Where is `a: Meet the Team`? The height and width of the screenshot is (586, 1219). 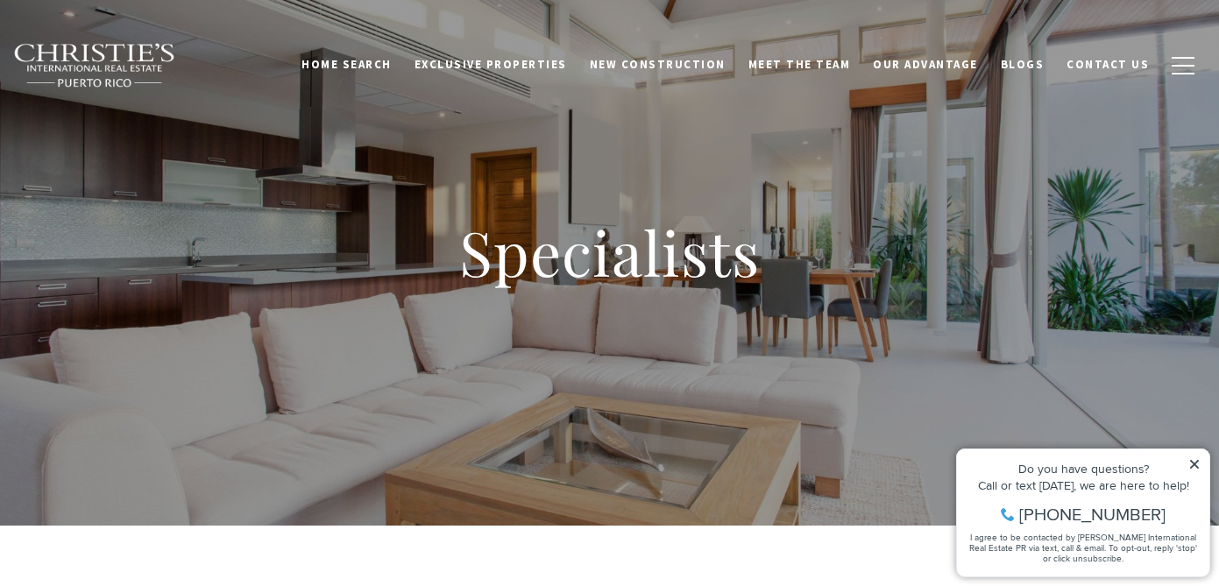 a: Meet the Team is located at coordinates (799, 65).